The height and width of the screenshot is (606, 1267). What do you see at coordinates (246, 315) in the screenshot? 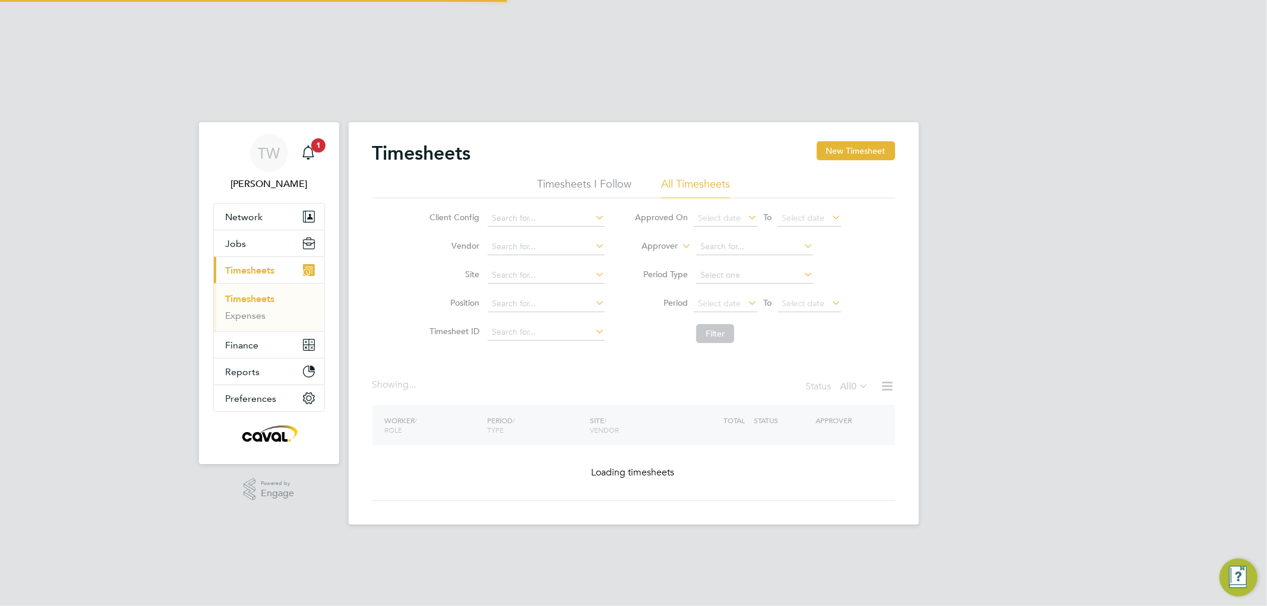
I see `a: Expenses` at bounding box center [246, 315].